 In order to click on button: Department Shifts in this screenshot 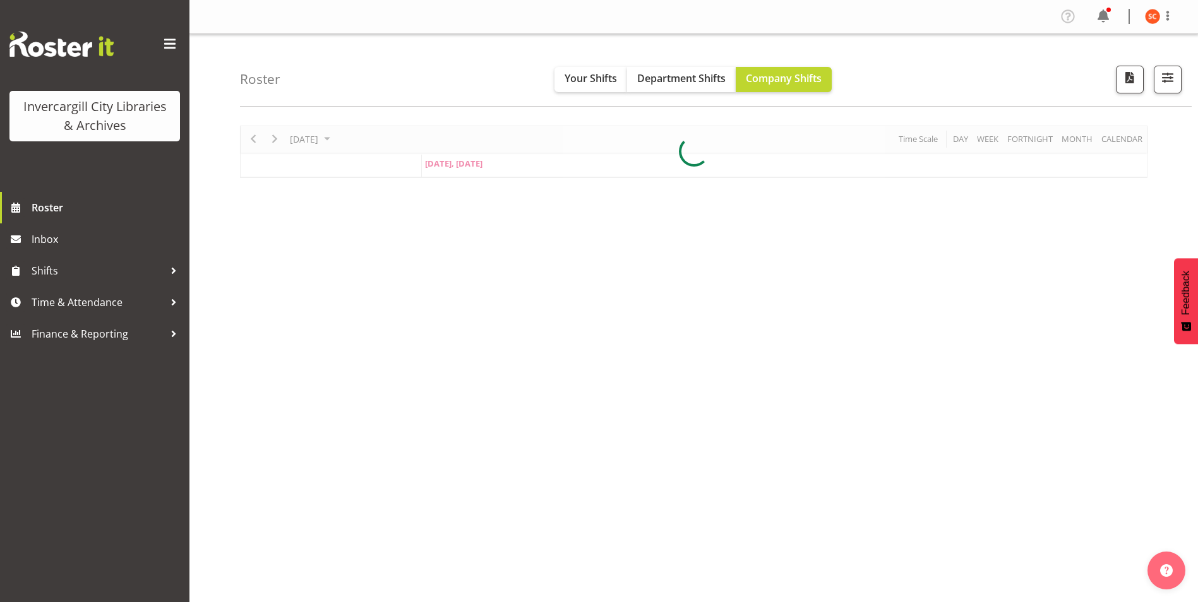, I will do `click(681, 80)`.